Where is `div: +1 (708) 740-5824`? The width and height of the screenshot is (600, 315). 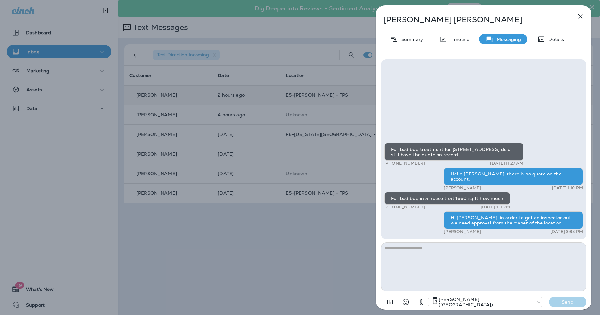 div: +1 (708) 740-5824 is located at coordinates (486, 302).